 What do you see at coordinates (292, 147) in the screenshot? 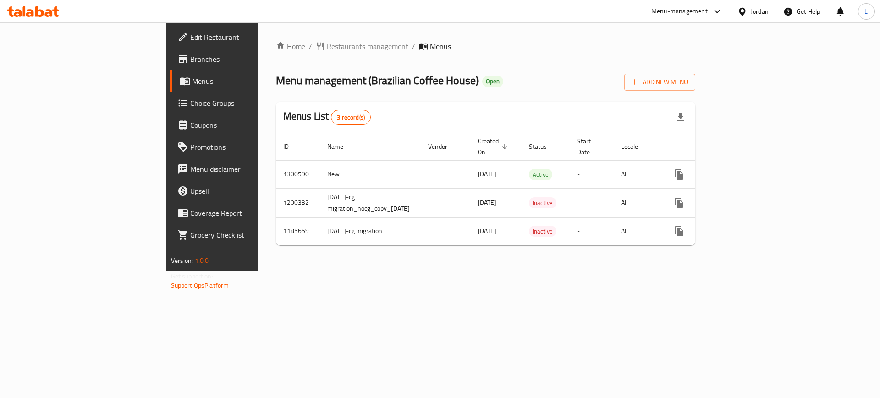
I see `span: ID` at bounding box center [292, 147].